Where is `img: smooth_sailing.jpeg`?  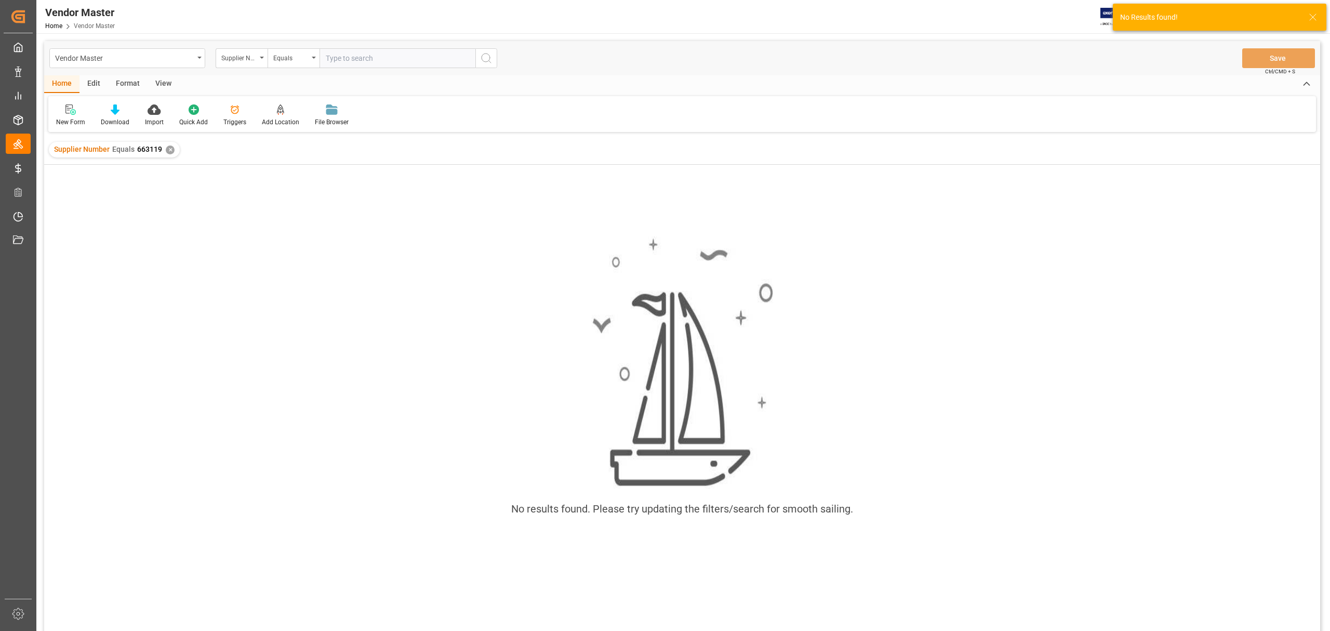 img: smooth_sailing.jpeg is located at coordinates (682, 363).